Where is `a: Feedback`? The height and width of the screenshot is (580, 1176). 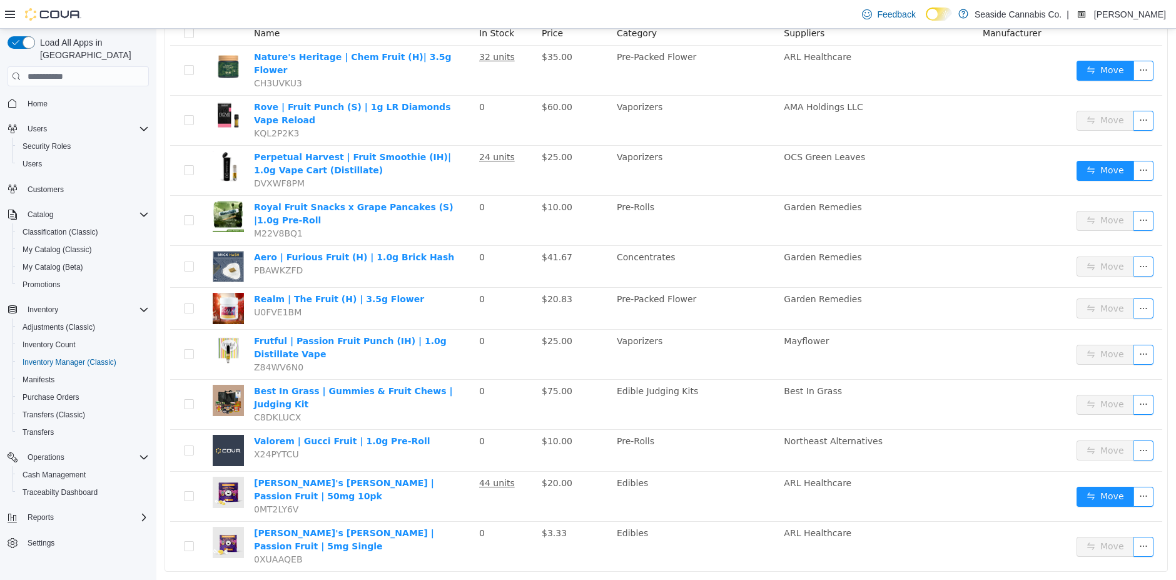 a: Feedback is located at coordinates (888, 14).